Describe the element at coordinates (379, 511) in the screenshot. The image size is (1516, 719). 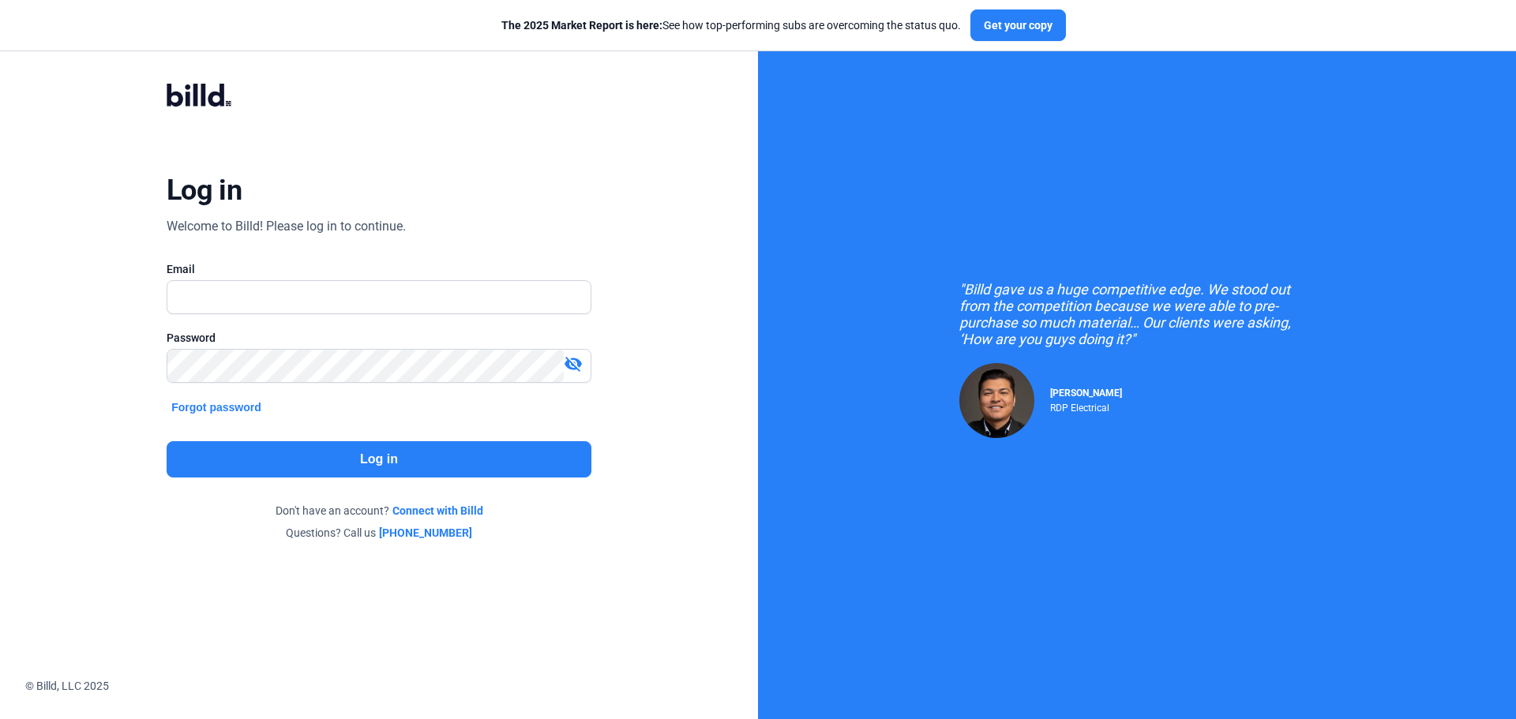
I see `div: Don't have an account?` at that location.